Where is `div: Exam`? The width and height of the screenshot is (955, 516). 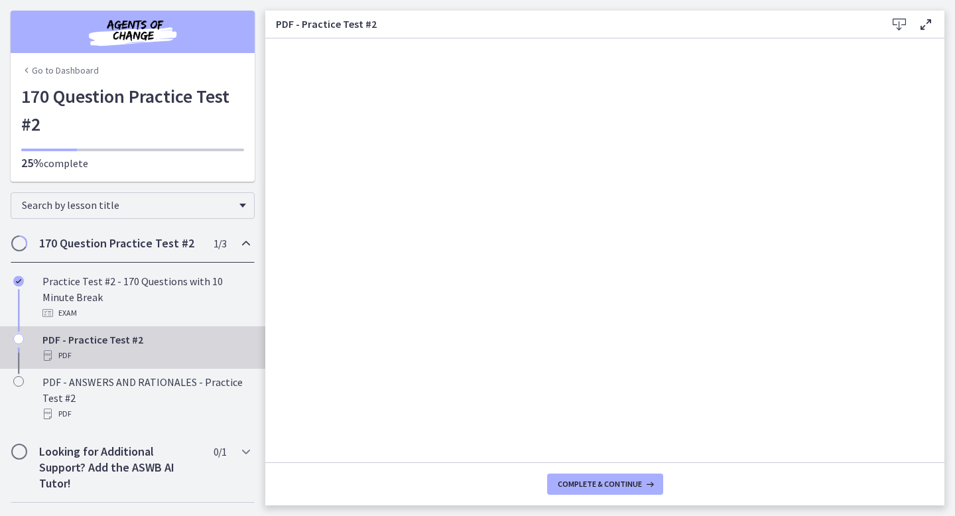 div: Exam is located at coordinates (146, 313).